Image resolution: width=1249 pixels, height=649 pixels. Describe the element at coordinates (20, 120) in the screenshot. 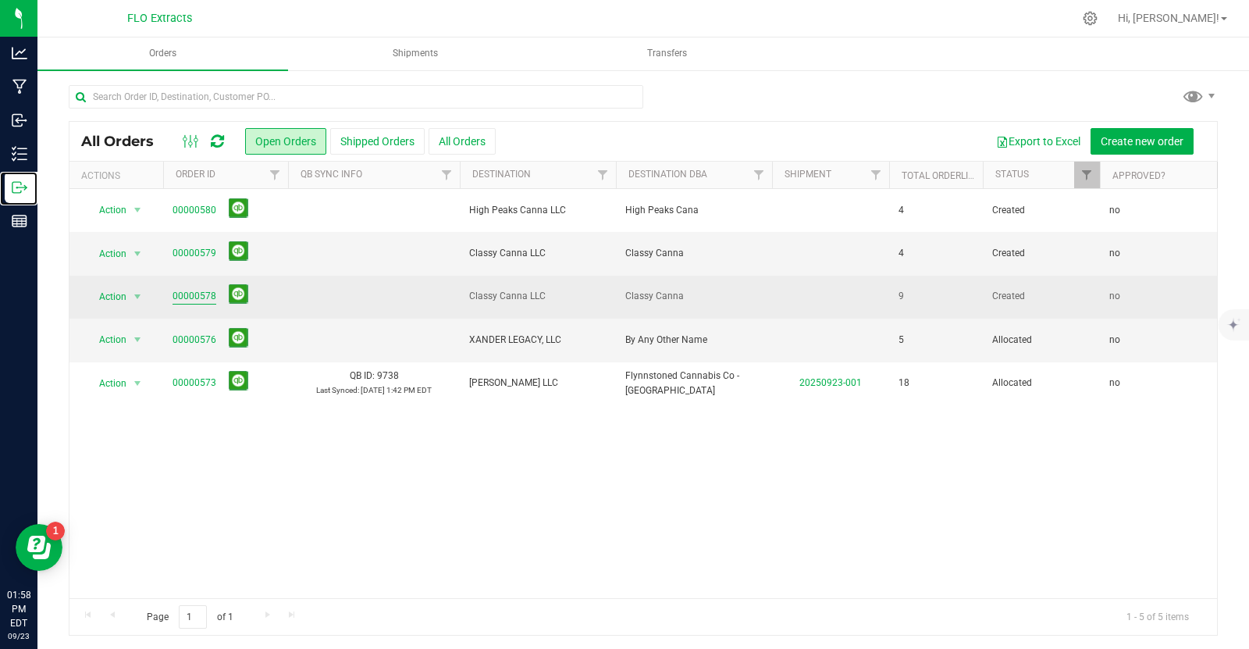

I see `inline-svg: Inbound` at that location.